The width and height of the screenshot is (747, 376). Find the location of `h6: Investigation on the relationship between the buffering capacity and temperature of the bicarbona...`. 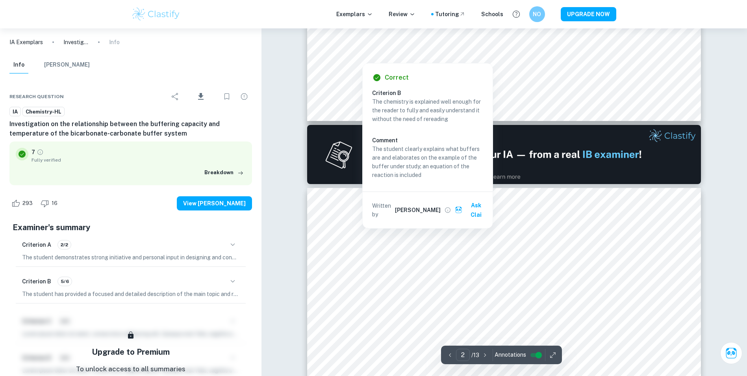

h6: Investigation on the relationship between the buffering capacity and temperature of the bicarbona... is located at coordinates (131, 129).